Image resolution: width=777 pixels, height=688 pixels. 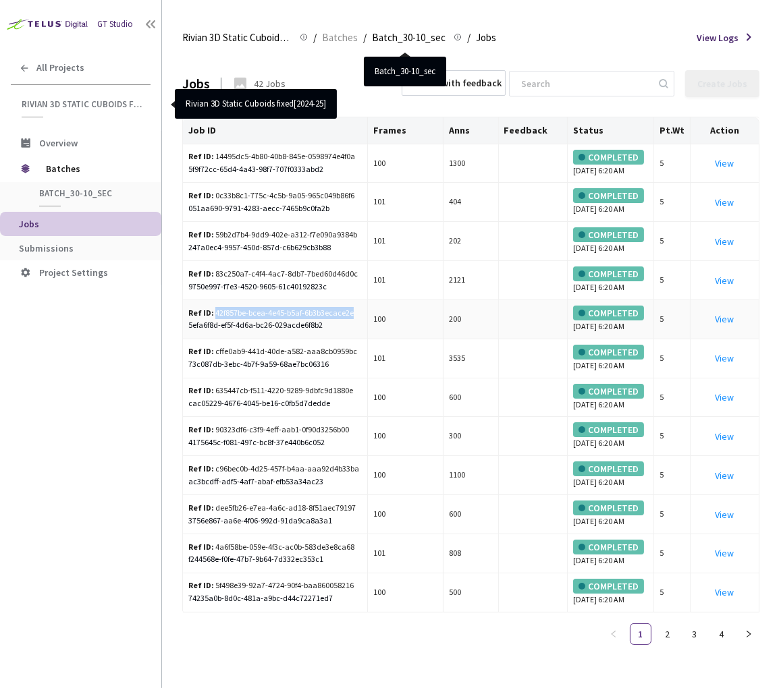 What do you see at coordinates (275, 443) in the screenshot?
I see `div: 4175645c-f081-497c-bc8f-37e440b6c052` at bounding box center [275, 443].